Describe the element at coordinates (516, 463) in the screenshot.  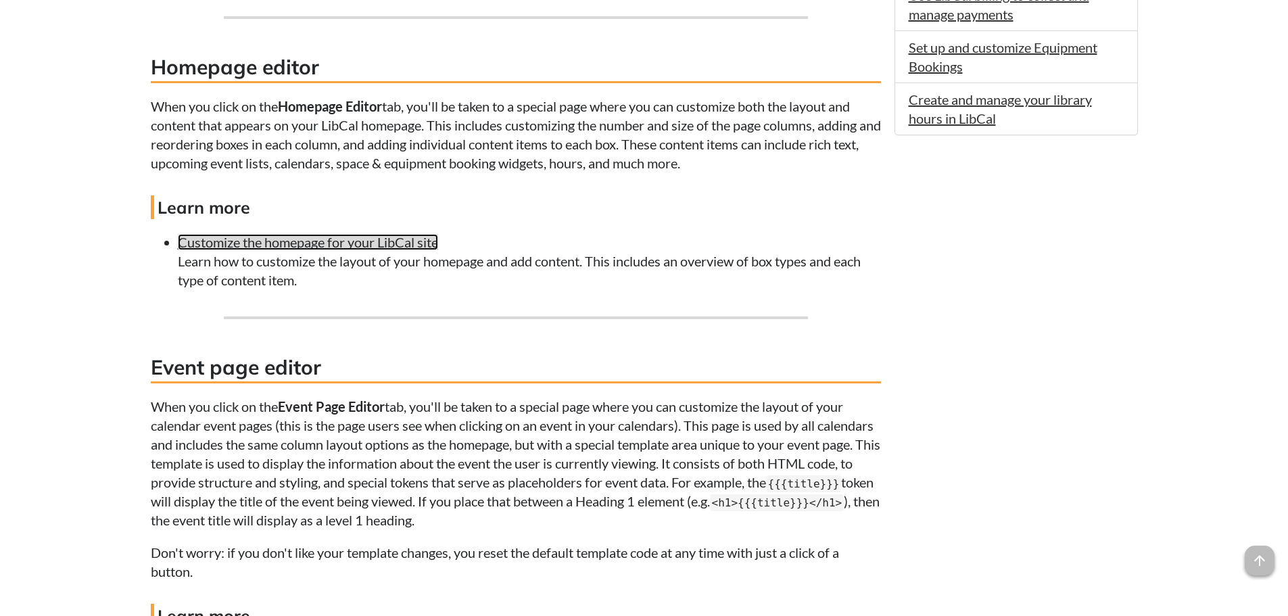
I see `p: When you click on the tab, you'll be taken to a special page where you can customize the layout o...` at that location.